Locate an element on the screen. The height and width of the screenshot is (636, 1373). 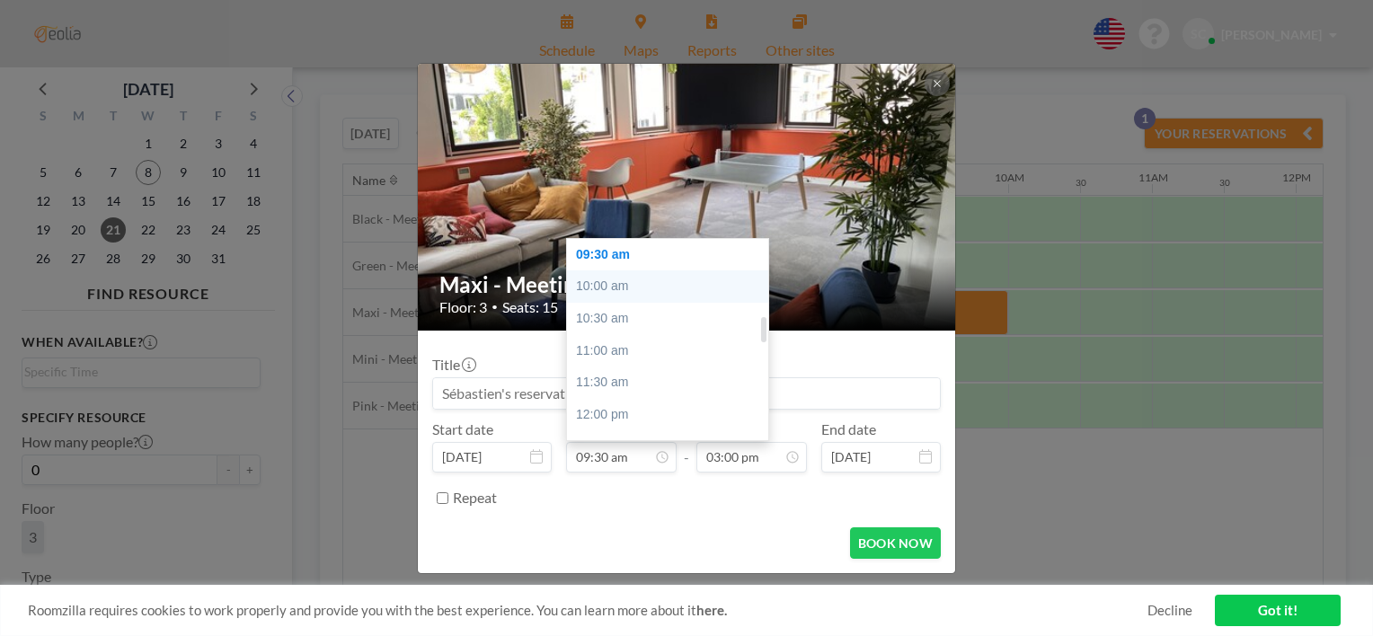
span: Seats: 15 is located at coordinates (530, 307).